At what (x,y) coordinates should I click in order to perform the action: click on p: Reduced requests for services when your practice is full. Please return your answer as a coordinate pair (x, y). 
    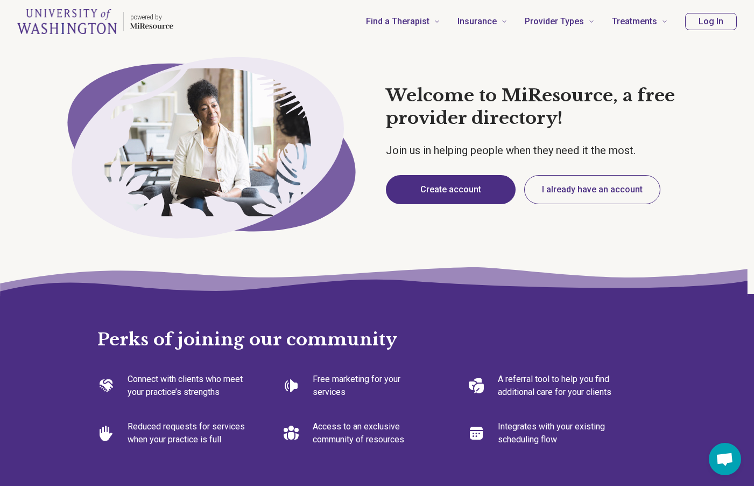
    Looking at the image, I should click on (188, 433).